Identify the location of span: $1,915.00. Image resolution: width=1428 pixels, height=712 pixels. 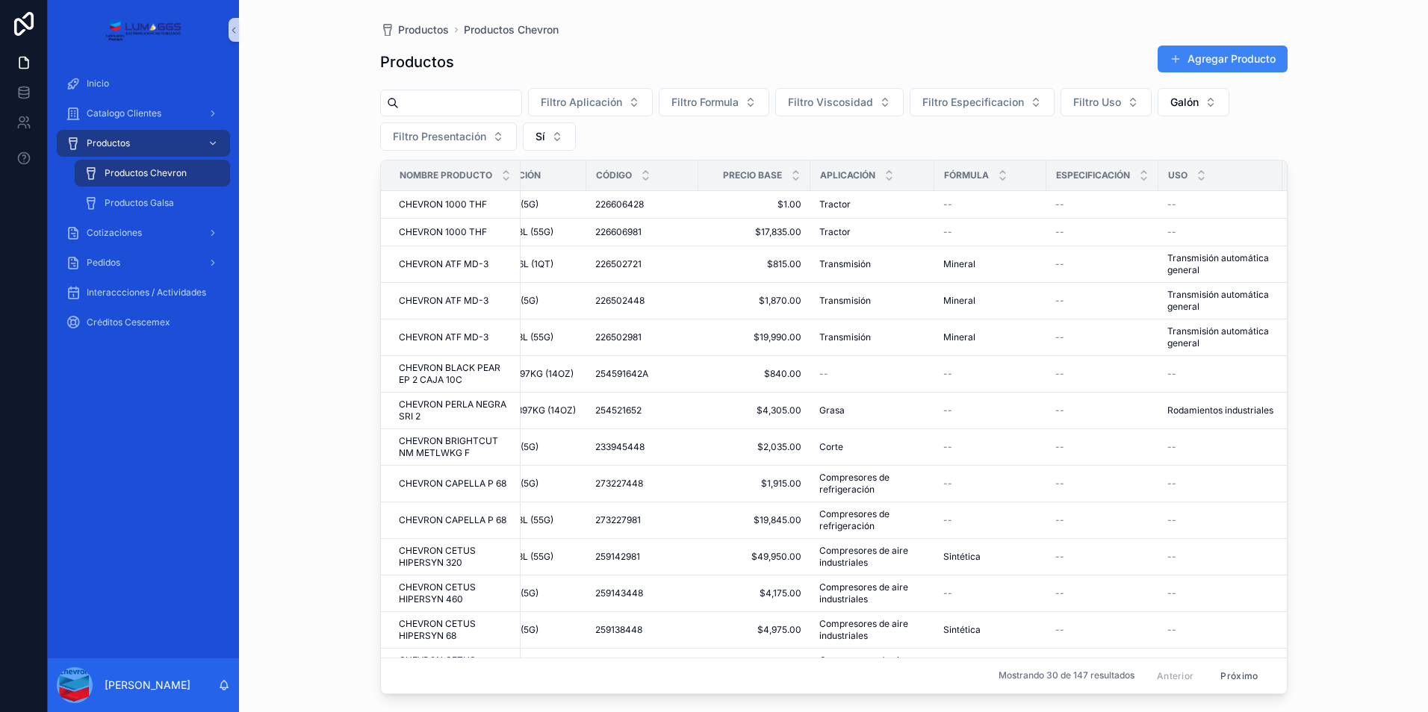
(754, 484).